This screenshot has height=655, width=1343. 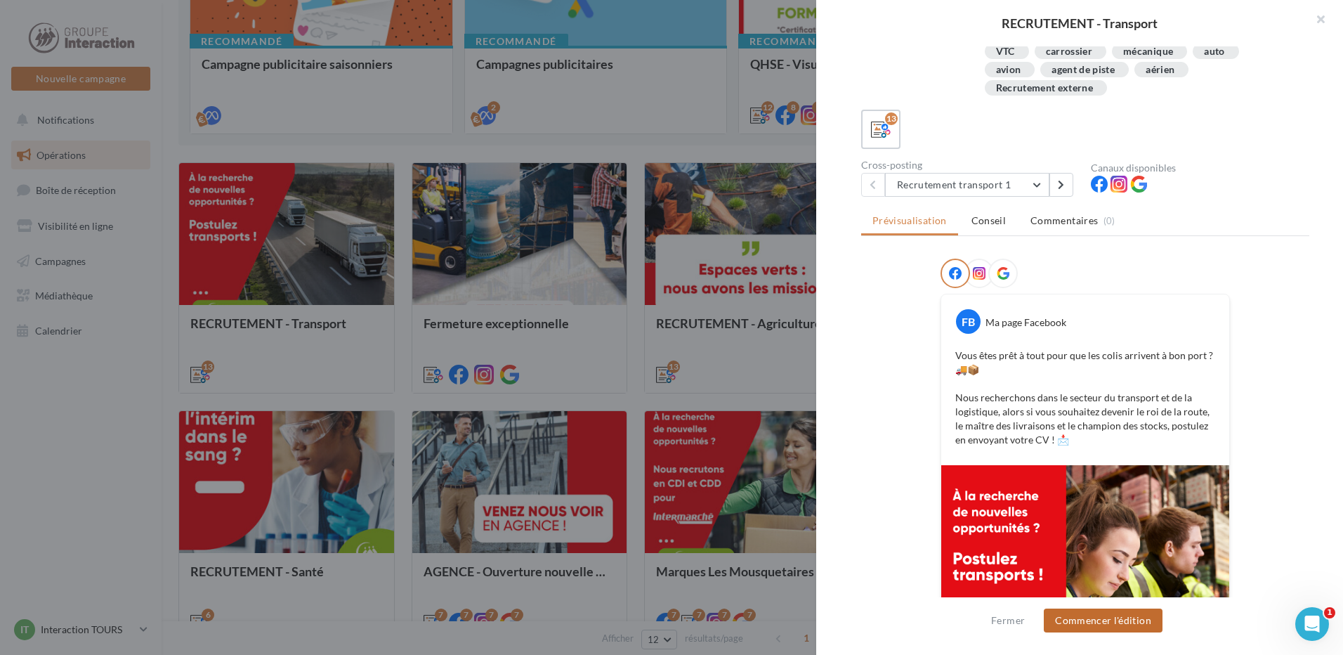 I want to click on span: Conseil, so click(x=988, y=220).